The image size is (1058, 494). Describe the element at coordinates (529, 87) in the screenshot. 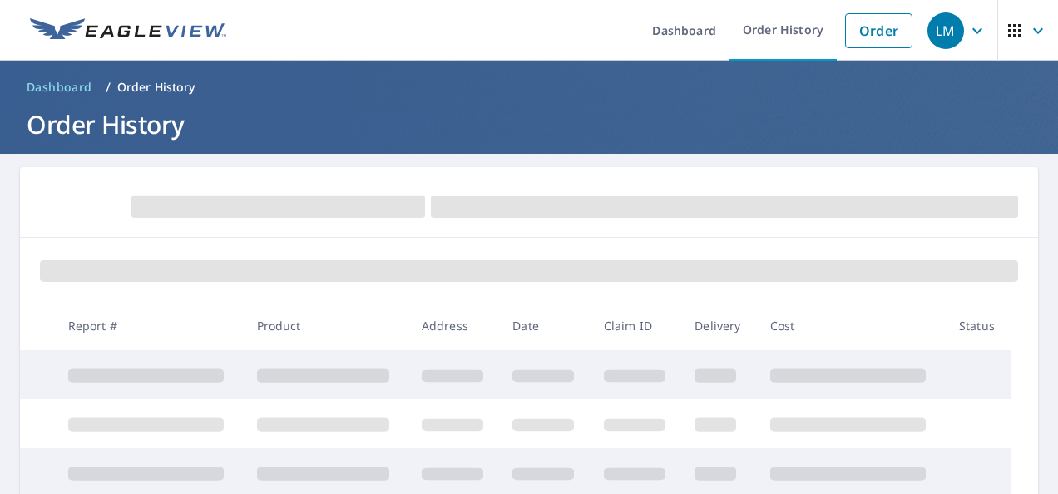

I see `nav: breadcrumb` at that location.